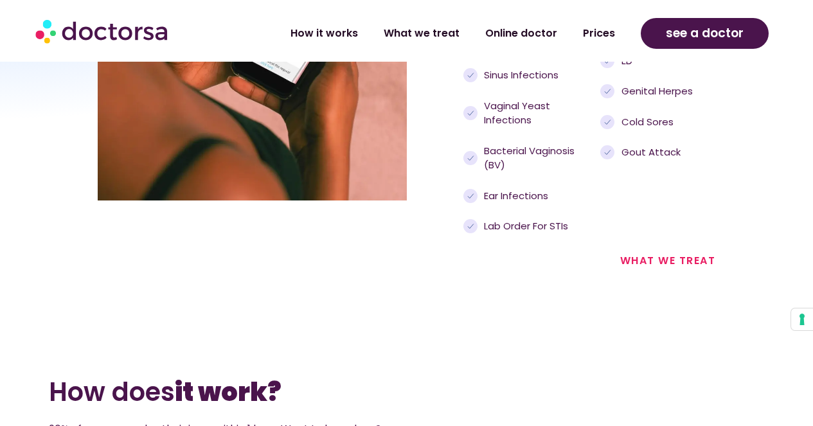 The image size is (813, 426). I want to click on span: Lab order for STIs, so click(525, 226).